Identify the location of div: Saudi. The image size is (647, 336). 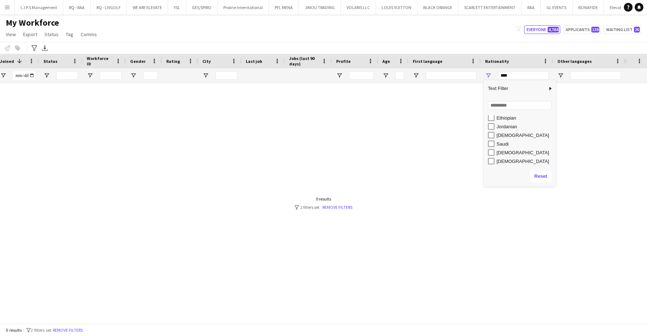
(525, 144).